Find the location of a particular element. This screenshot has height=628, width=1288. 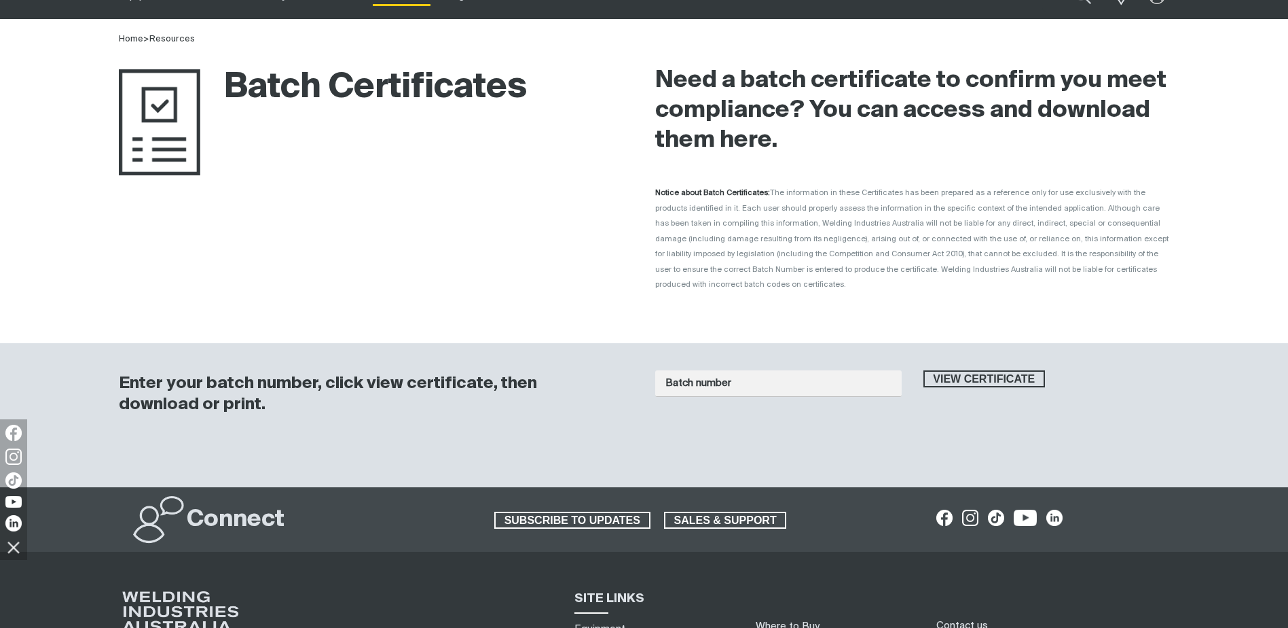

span: View certificate is located at coordinates (985, 379).